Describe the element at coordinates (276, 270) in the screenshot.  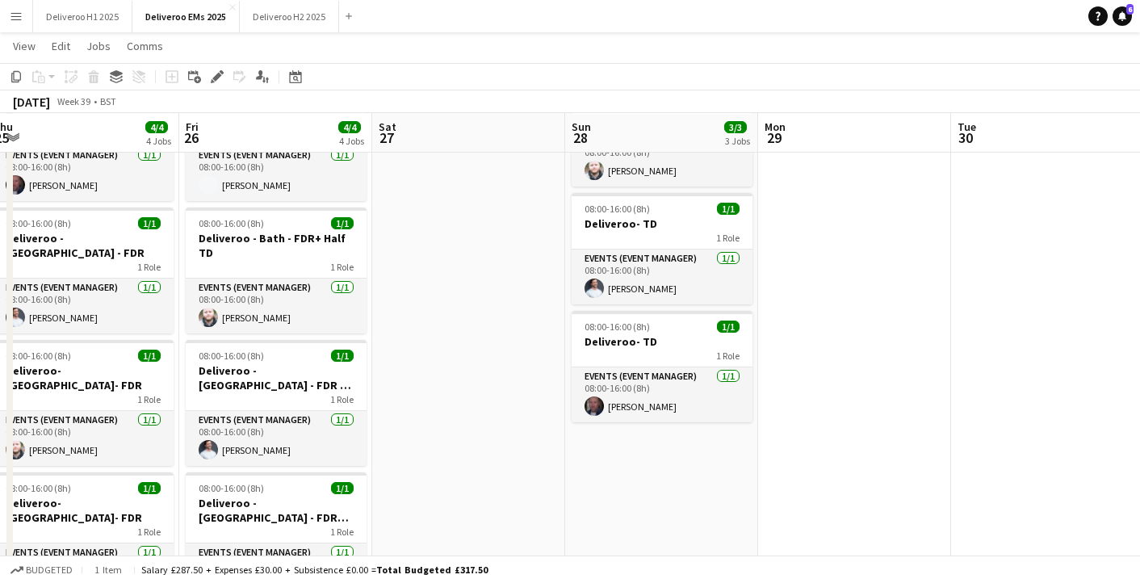
I see `app-job-card: 08:00-16:00 (8h)1/1Deliveroo - Bath - FDR+ Half TD1 RoleEvents (Event Manager)1/108:00-16:00 (8h)...` at that location.